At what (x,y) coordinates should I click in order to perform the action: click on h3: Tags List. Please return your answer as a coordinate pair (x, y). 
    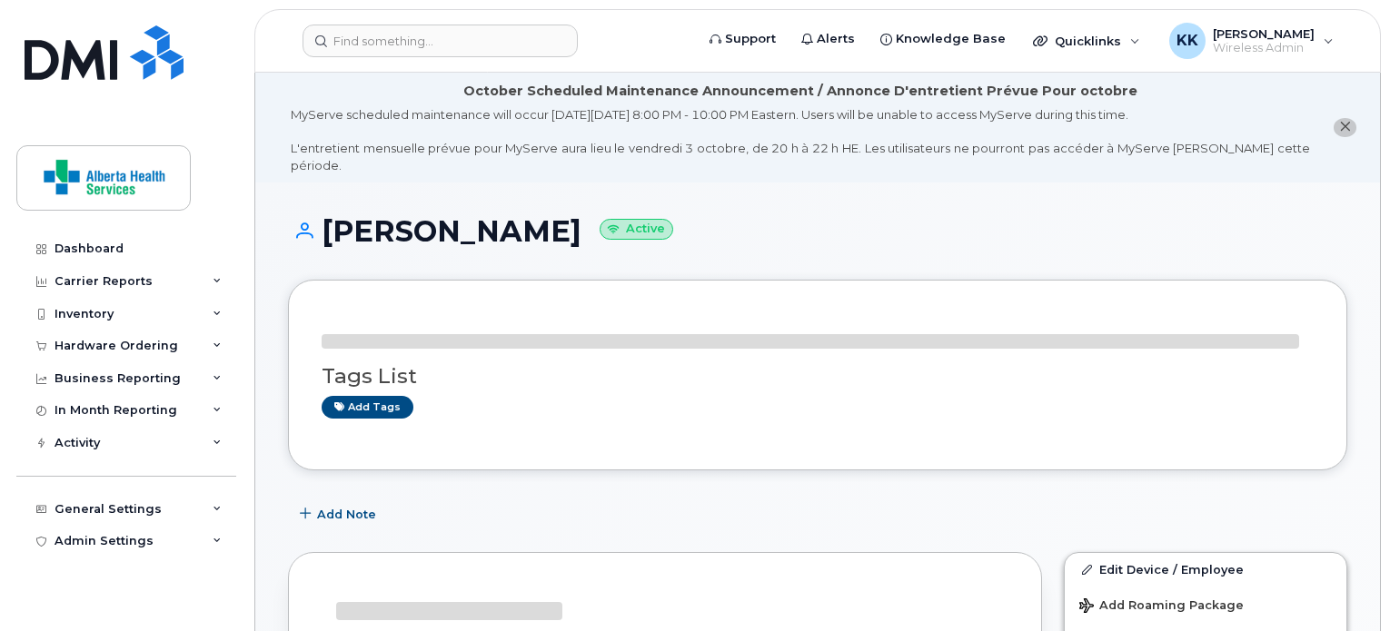
    Looking at the image, I should click on (818, 376).